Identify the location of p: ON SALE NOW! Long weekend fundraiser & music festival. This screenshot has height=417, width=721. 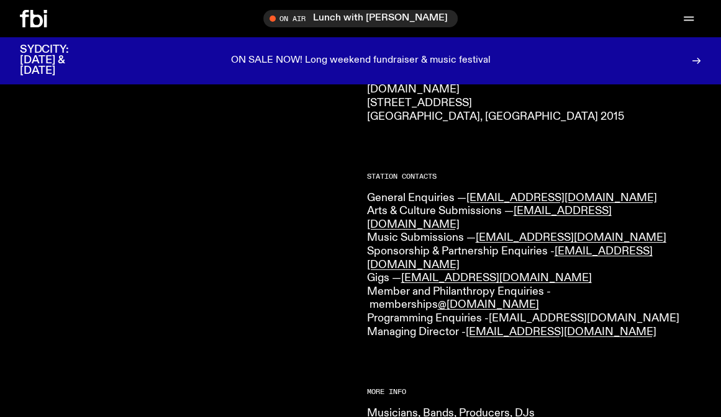
(361, 61).